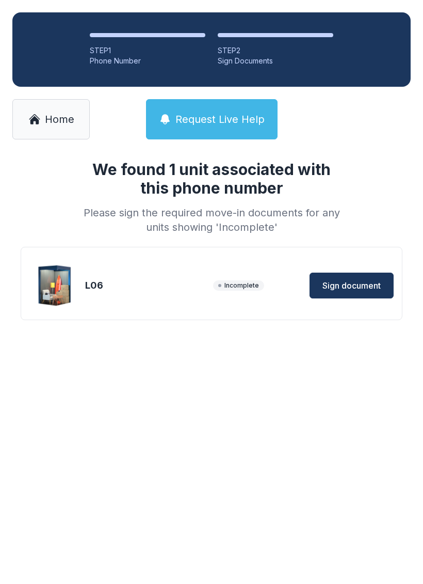 The image size is (423, 584). I want to click on span: Sign document, so click(351, 285).